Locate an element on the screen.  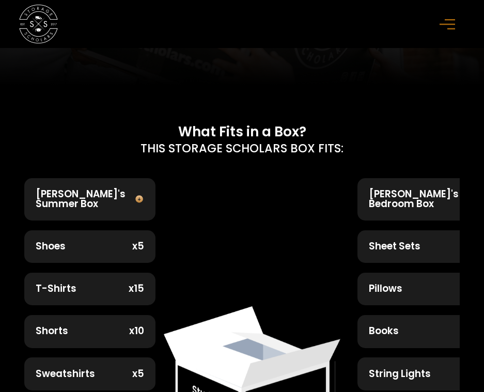
img: Storage Scholars main logo is located at coordinates (38, 24).